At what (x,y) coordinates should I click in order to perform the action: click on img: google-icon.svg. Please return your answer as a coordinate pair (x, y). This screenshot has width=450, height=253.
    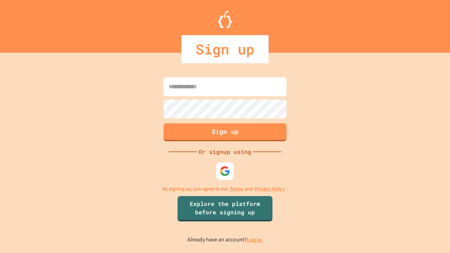
    Looking at the image, I should click on (225, 171).